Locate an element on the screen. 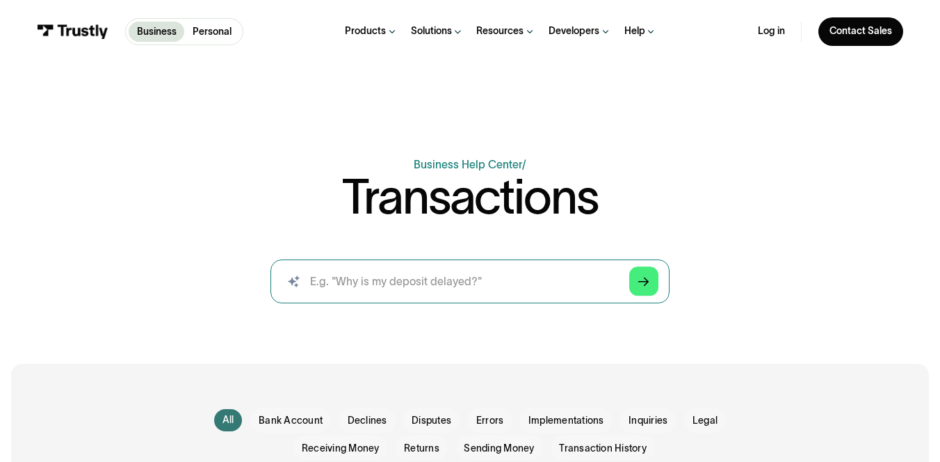  span: Errors is located at coordinates (489, 421).